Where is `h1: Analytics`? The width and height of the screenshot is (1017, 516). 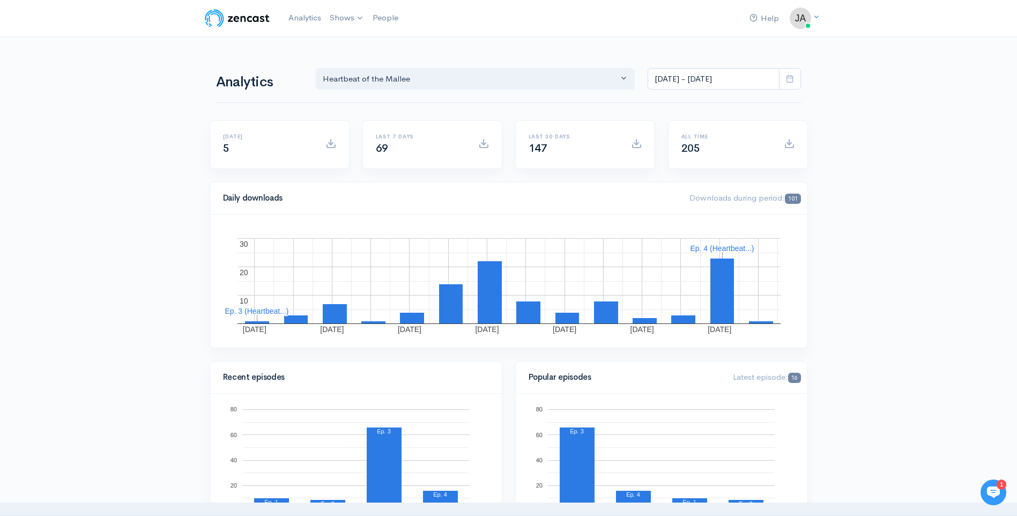 h1: Analytics is located at coordinates (259, 82).